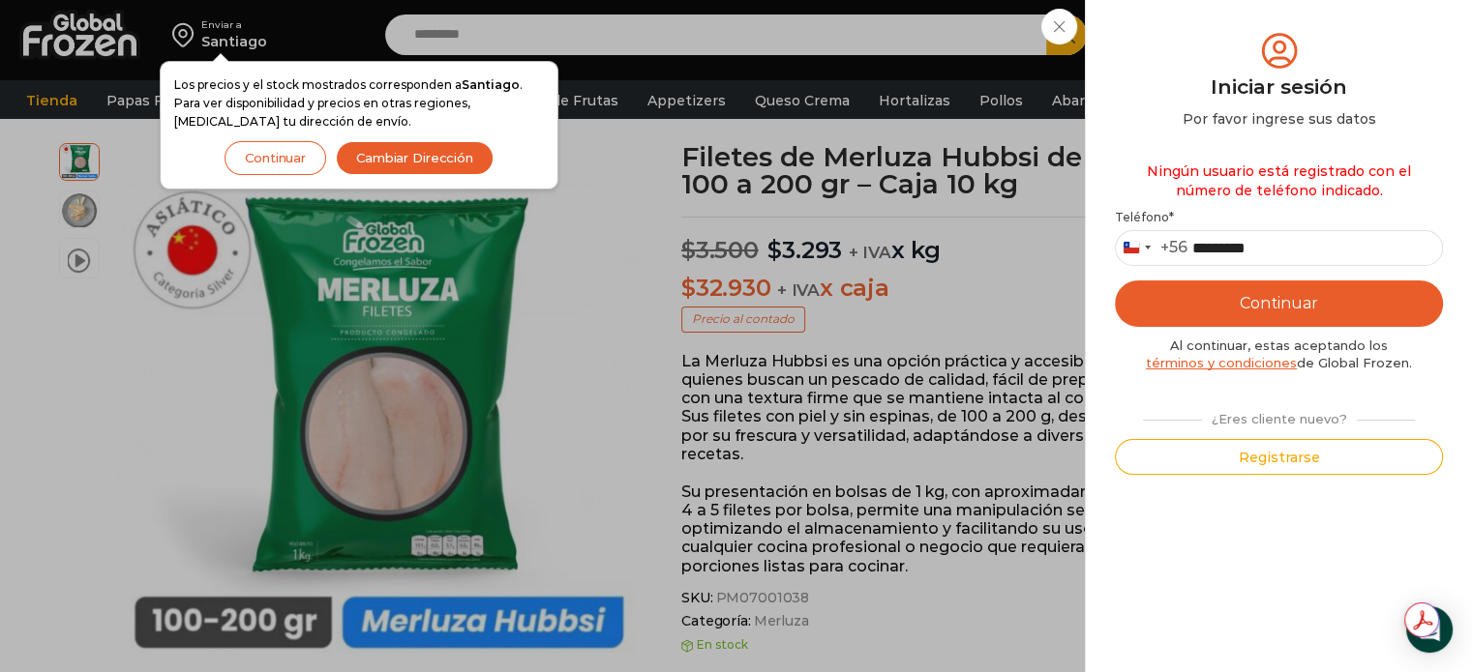 The image size is (1472, 672). Describe the element at coordinates (1278, 119) in the screenshot. I see `div: Por favor ingrese sus datos` at that location.